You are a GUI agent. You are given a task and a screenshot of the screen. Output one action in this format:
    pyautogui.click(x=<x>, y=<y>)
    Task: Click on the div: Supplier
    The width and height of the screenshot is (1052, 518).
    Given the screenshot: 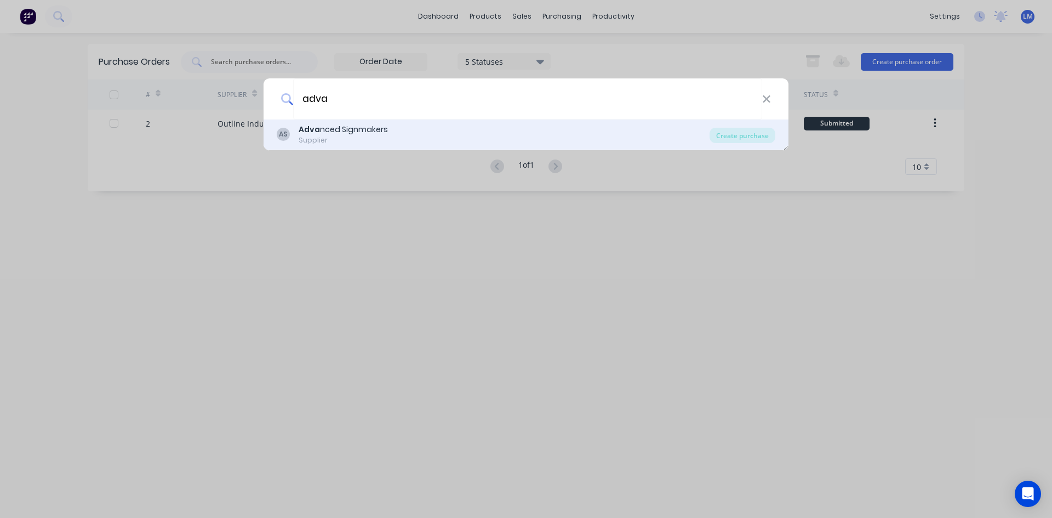 What is the action you would take?
    pyautogui.click(x=343, y=140)
    